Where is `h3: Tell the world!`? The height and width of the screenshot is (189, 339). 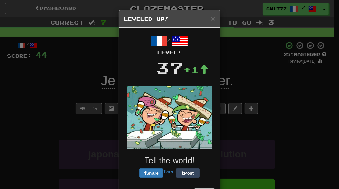 h3: Tell the world! is located at coordinates (169, 161).